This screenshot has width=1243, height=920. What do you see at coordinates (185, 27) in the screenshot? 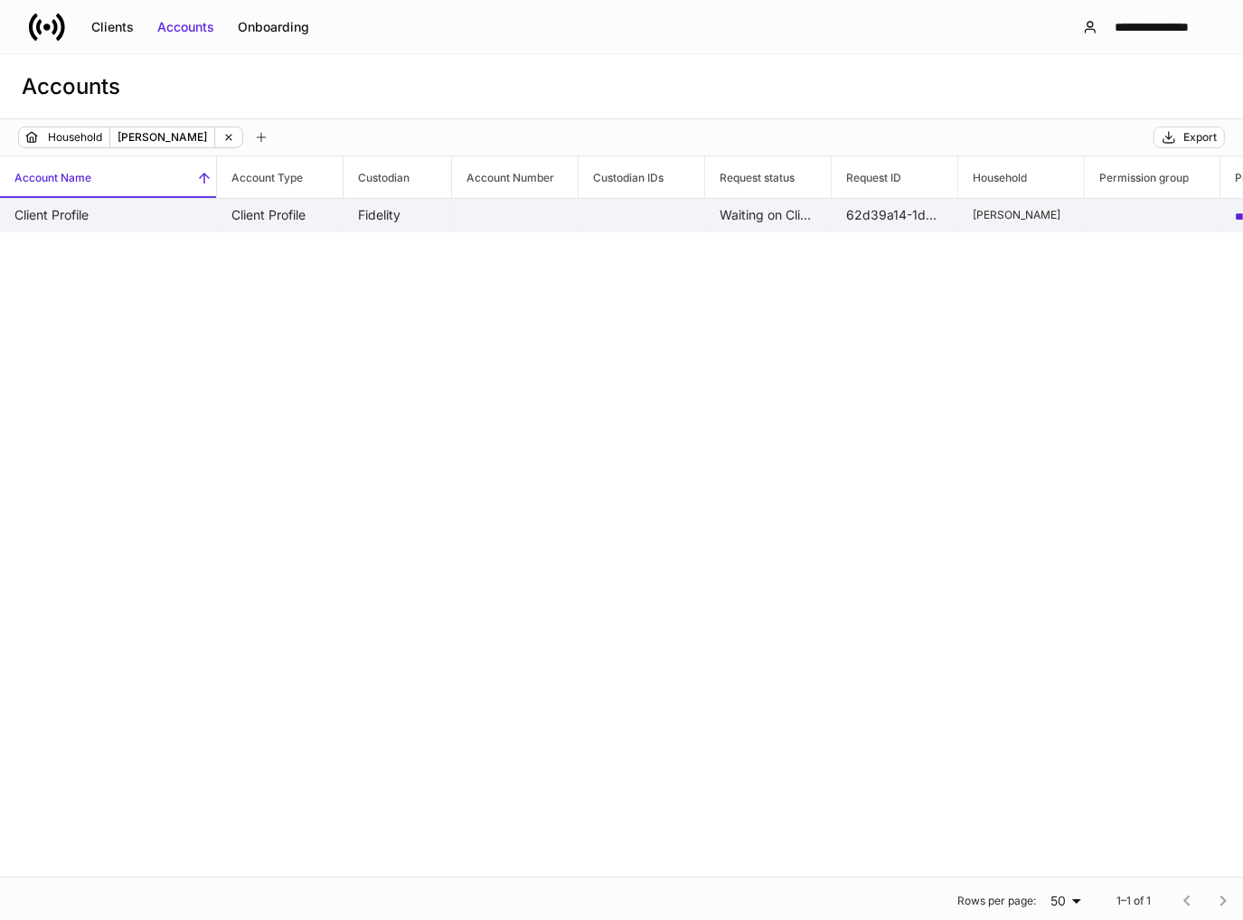
I see `button: Accounts` at bounding box center [185, 27].